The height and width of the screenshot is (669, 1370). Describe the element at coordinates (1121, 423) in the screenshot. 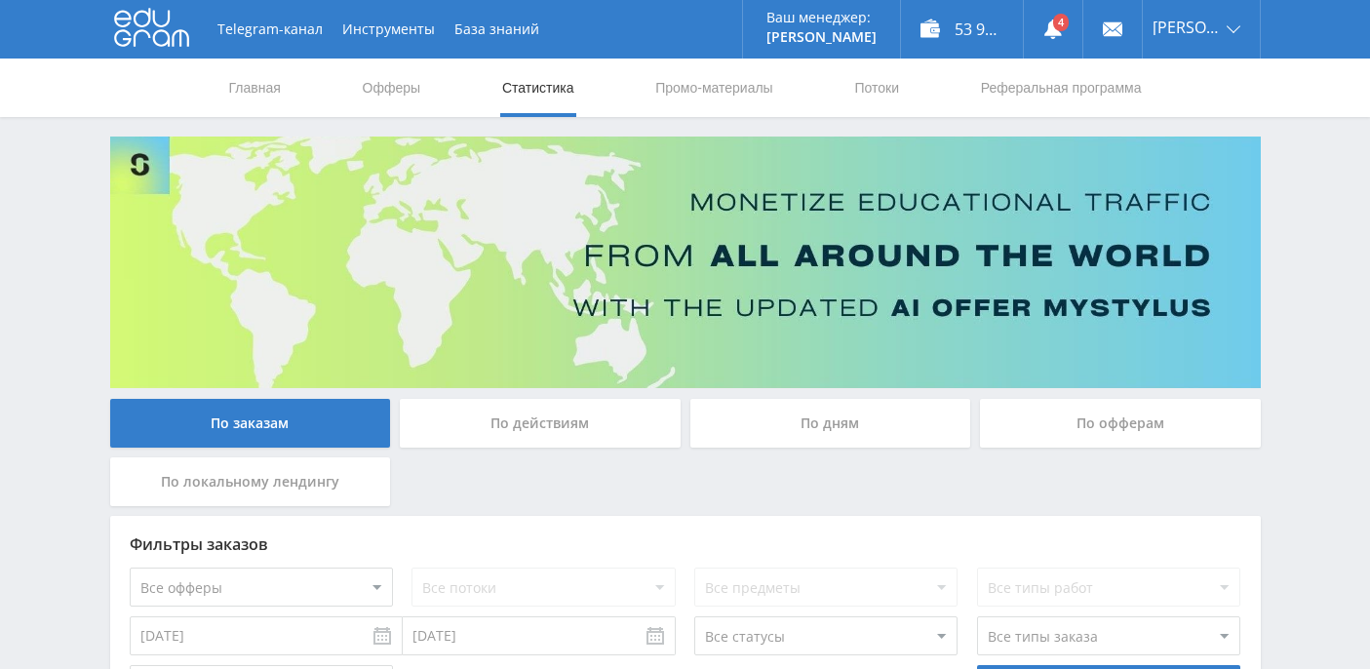

I see `div: По офферам` at that location.